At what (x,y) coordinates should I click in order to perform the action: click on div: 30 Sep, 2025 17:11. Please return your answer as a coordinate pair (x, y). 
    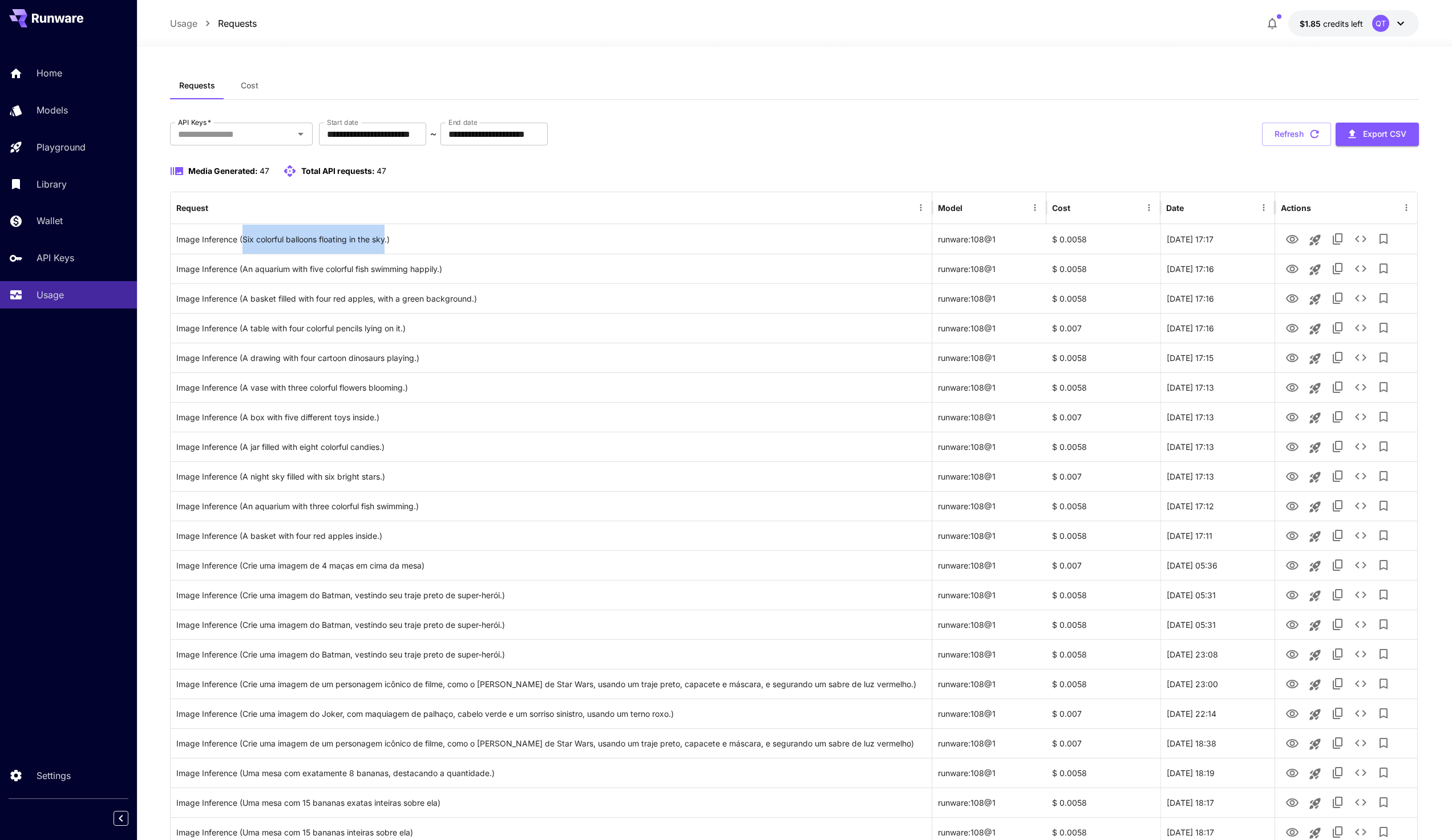
    Looking at the image, I should click on (1217, 536).